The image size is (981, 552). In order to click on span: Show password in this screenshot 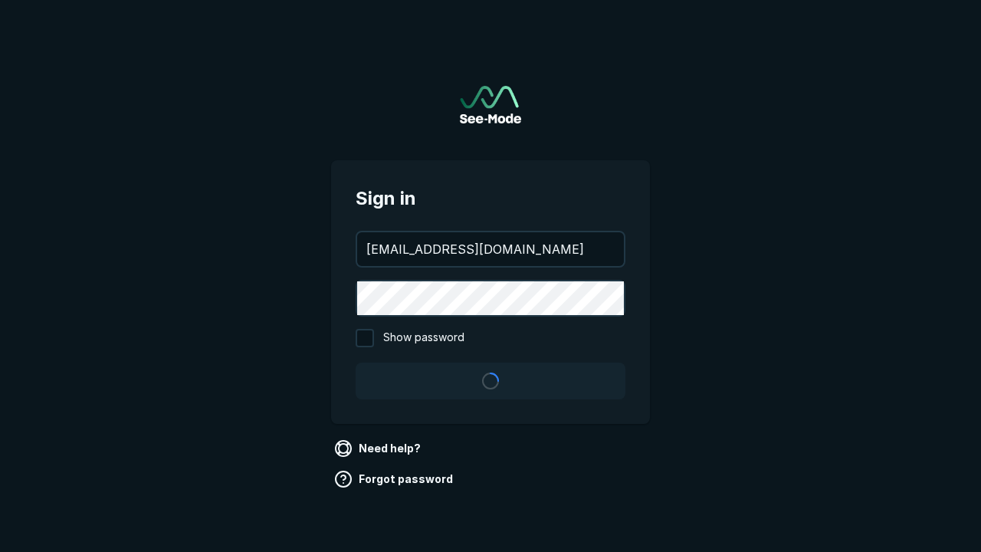, I will do `click(424, 338)`.